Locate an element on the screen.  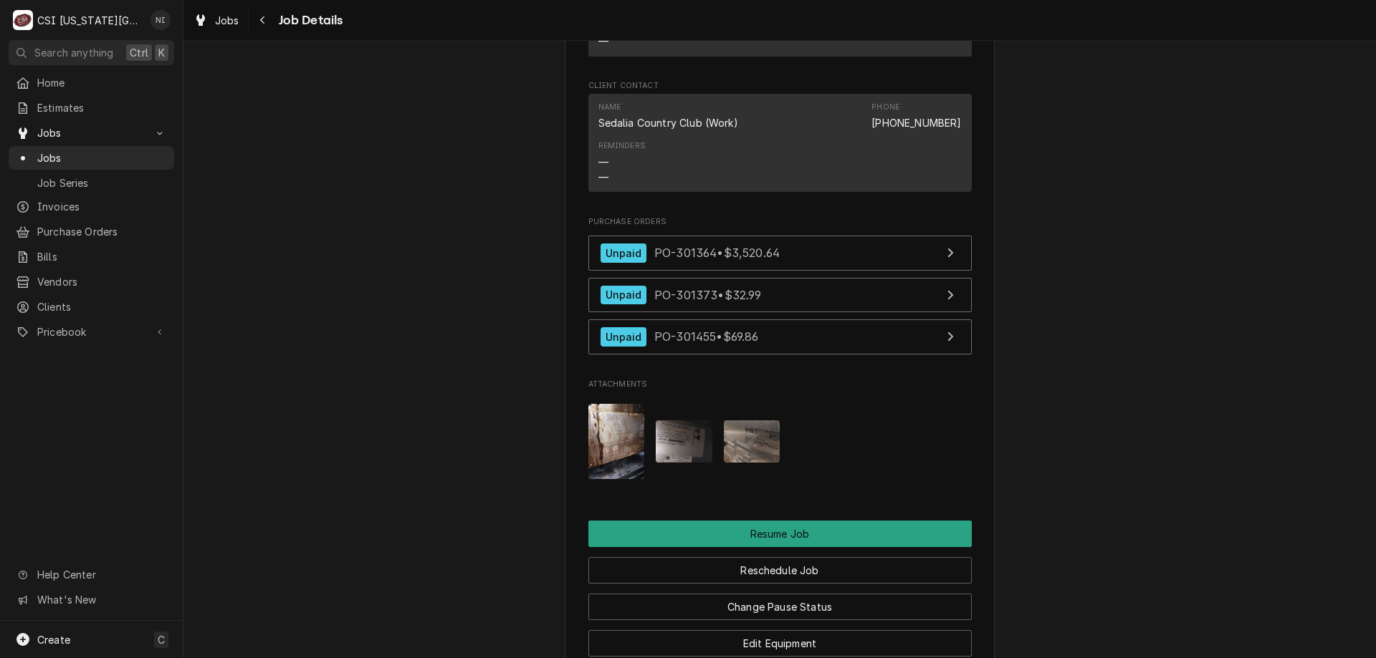
span: K is located at coordinates (161, 52).